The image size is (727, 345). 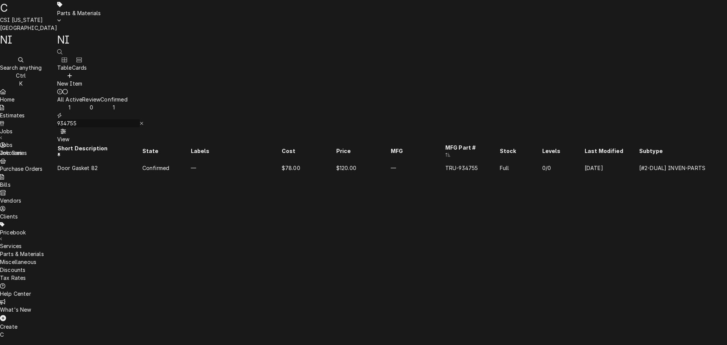 I want to click on span: K, so click(x=21, y=83).